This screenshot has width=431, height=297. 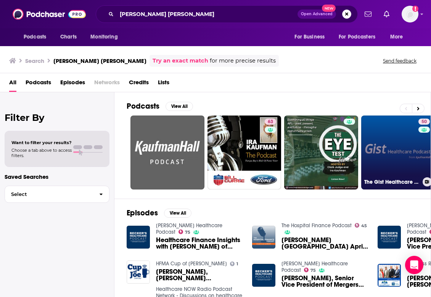 What do you see at coordinates (415, 265) in the screenshot?
I see `div: Open Intercom Messenger` at bounding box center [415, 265].